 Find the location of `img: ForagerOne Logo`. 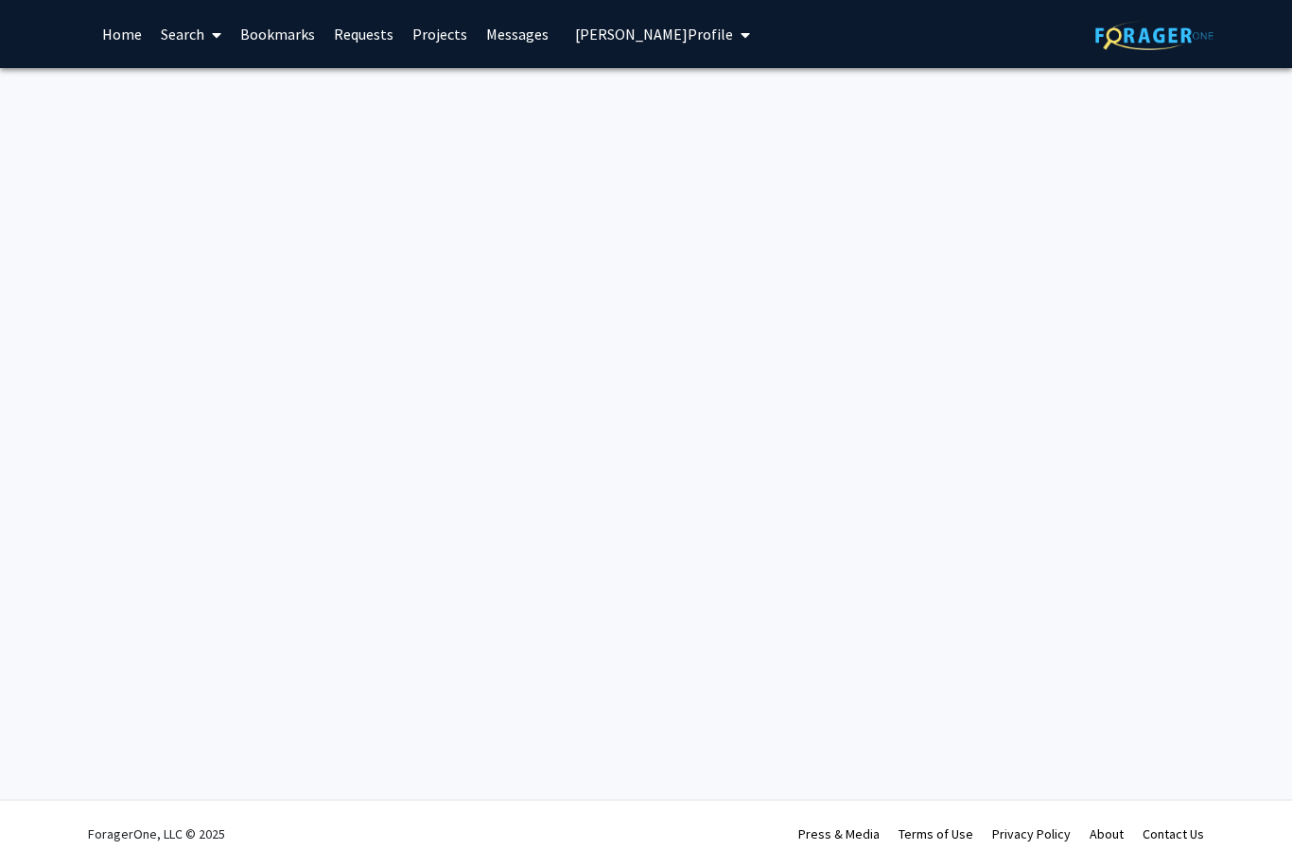

img: ForagerOne Logo is located at coordinates (1154, 35).